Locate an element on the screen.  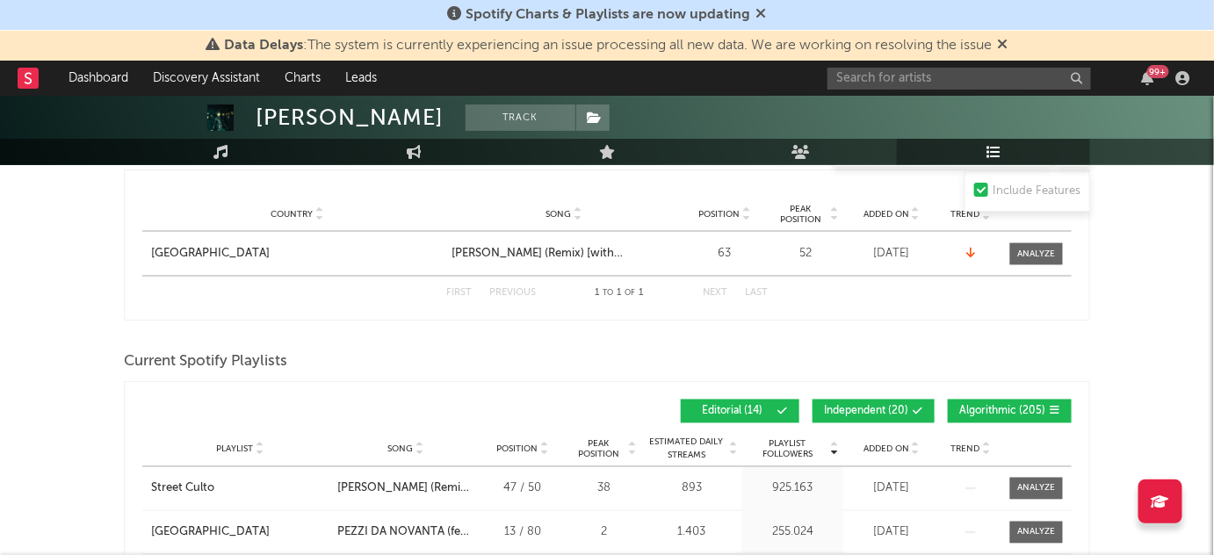
div: Street Culto is located at coordinates (183, 489).